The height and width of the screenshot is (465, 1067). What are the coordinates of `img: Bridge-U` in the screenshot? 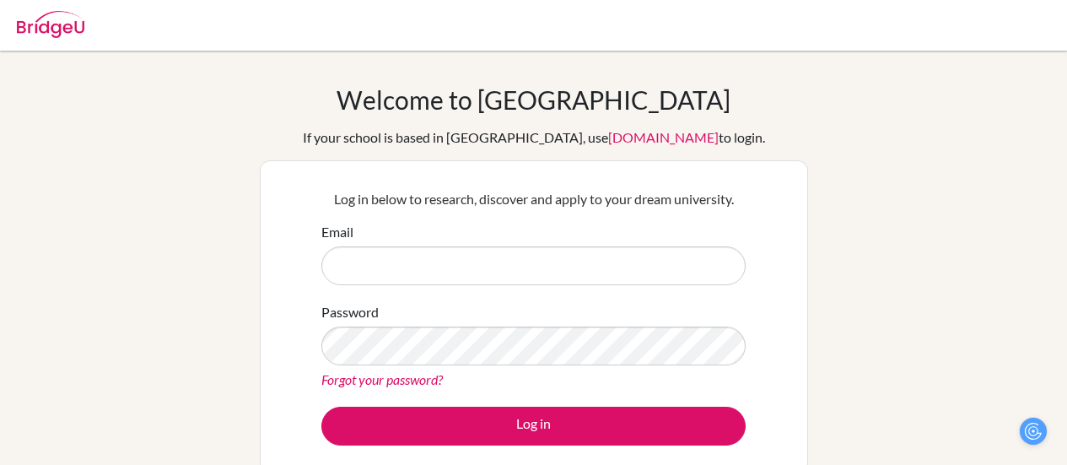 It's located at (51, 24).